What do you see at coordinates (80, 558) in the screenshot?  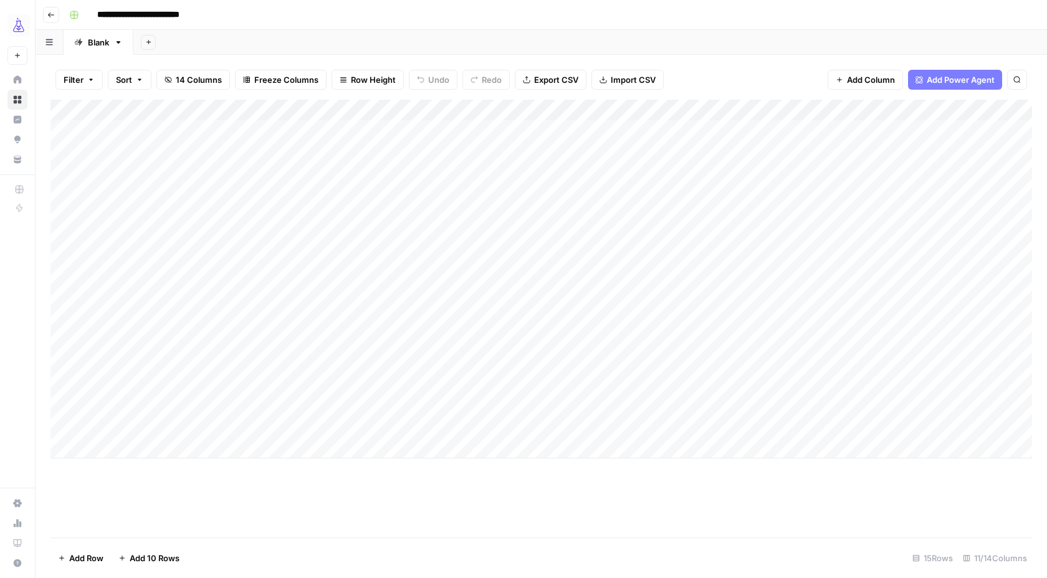 I see `button: Add Row` at bounding box center [80, 558].